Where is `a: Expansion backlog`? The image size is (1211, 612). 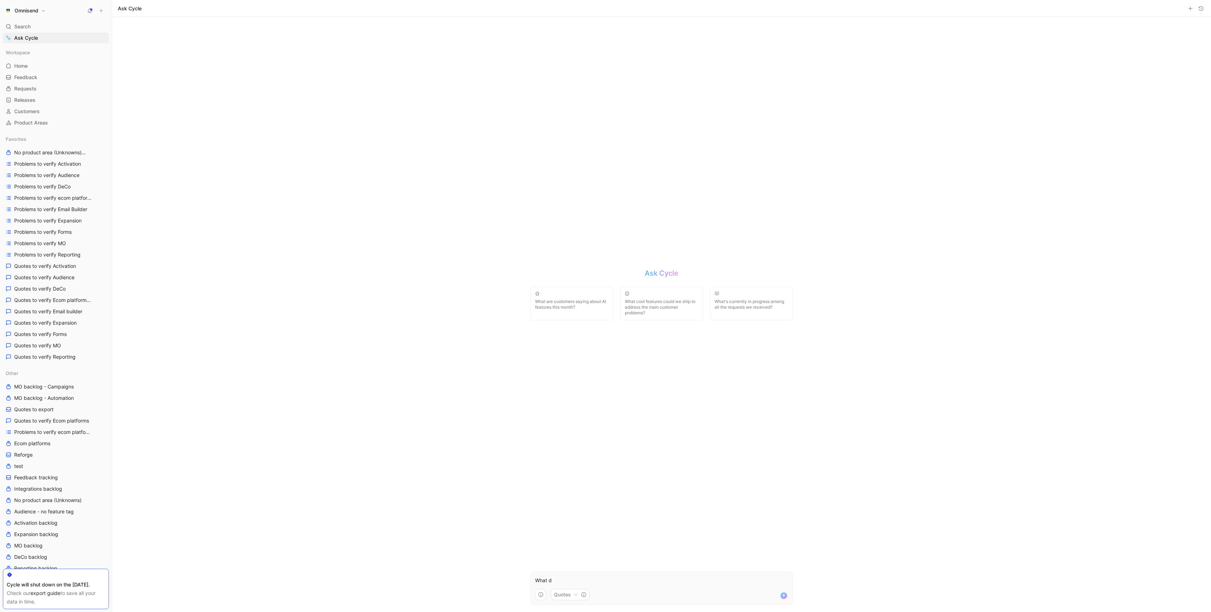
a: Expansion backlog is located at coordinates (56, 534).